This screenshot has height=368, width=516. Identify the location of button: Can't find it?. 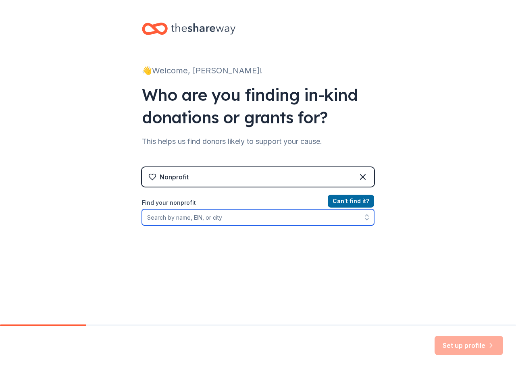
(351, 201).